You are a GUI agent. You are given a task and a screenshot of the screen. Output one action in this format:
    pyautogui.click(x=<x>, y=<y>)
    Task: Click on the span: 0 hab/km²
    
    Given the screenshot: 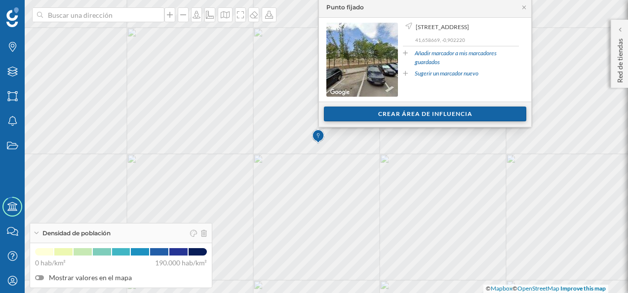 What is the action you would take?
    pyautogui.click(x=50, y=263)
    